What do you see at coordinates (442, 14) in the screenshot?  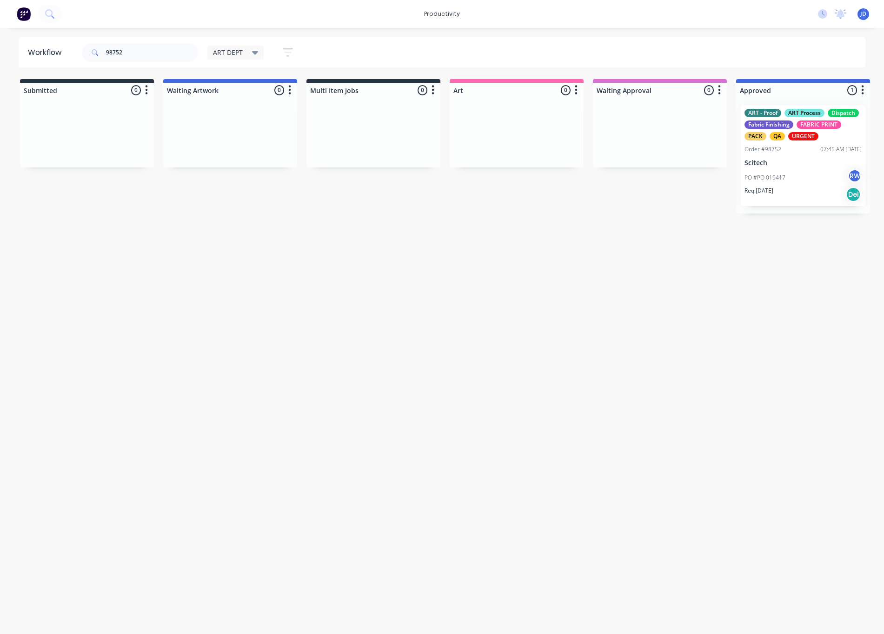 I see `div: productivity` at bounding box center [442, 14].